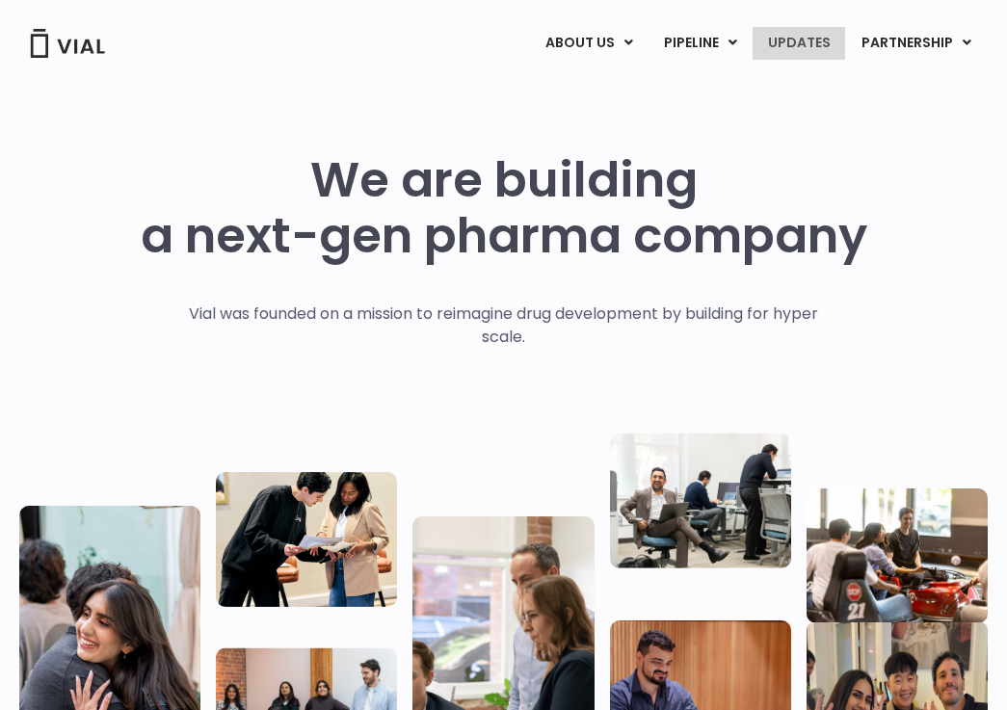  Describe the element at coordinates (916, 43) in the screenshot. I see `a: PARTNERSHIPMenu Toggle` at that location.